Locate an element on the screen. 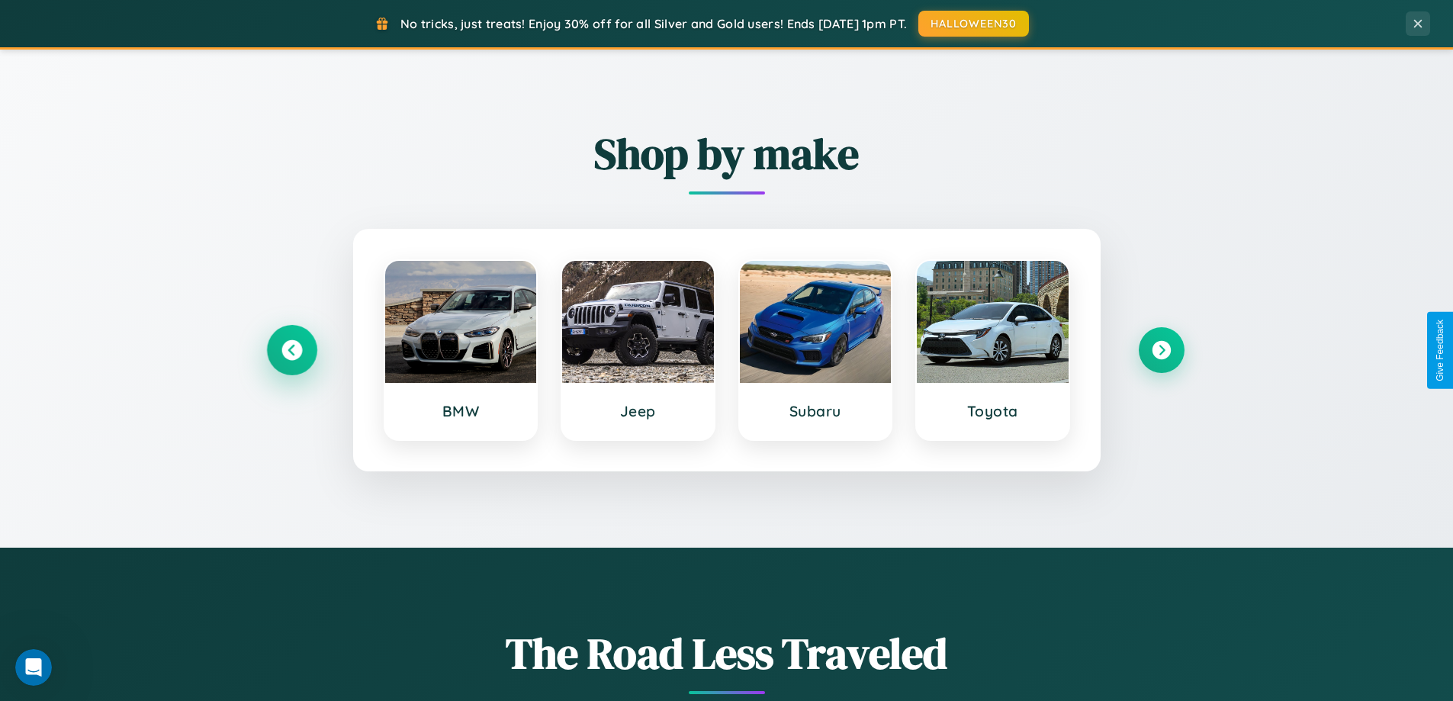 Image resolution: width=1453 pixels, height=701 pixels. h2: Shop by make is located at coordinates (727, 153).